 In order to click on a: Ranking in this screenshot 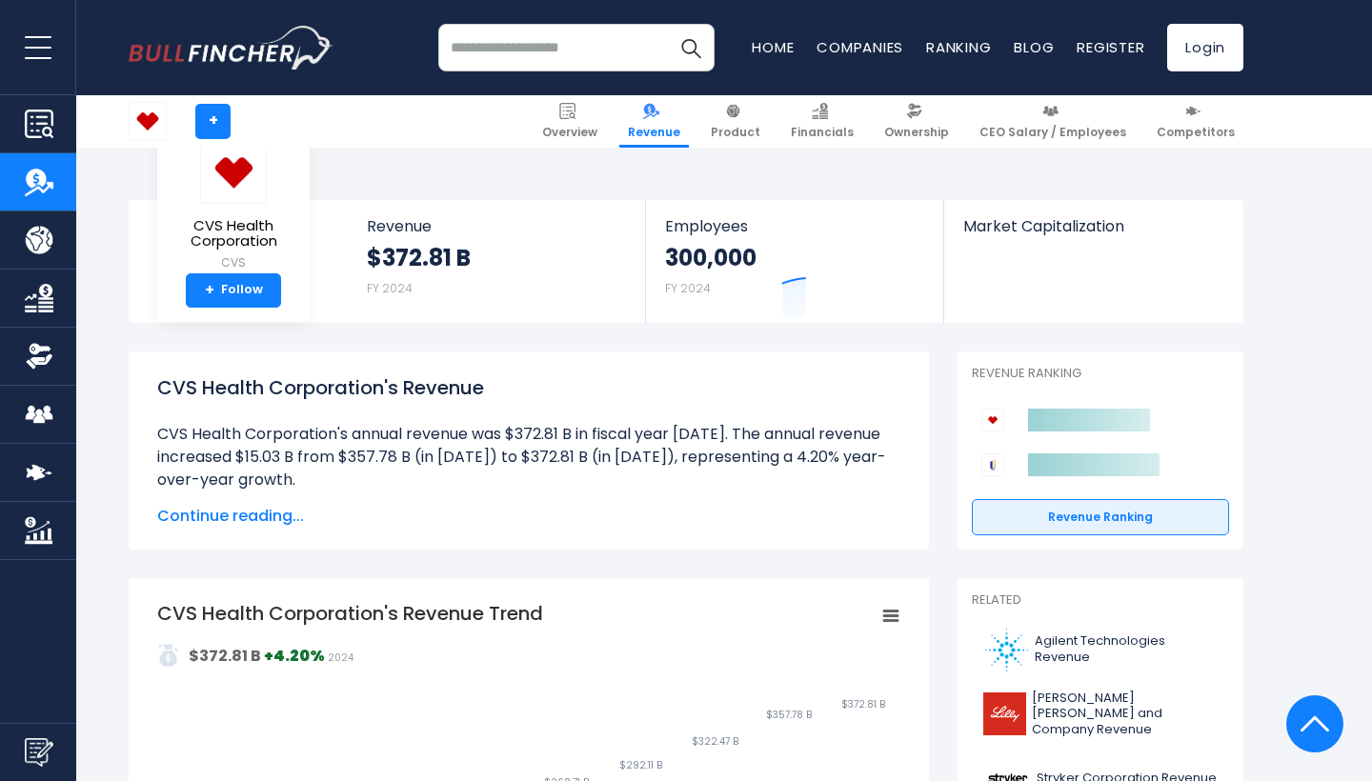, I will do `click(959, 47)`.